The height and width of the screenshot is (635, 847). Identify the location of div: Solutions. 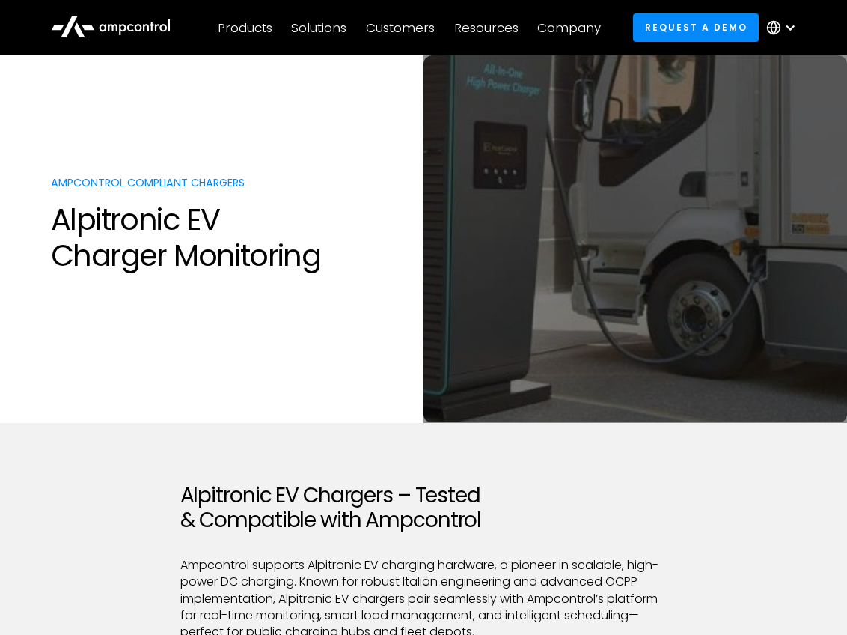
(319, 28).